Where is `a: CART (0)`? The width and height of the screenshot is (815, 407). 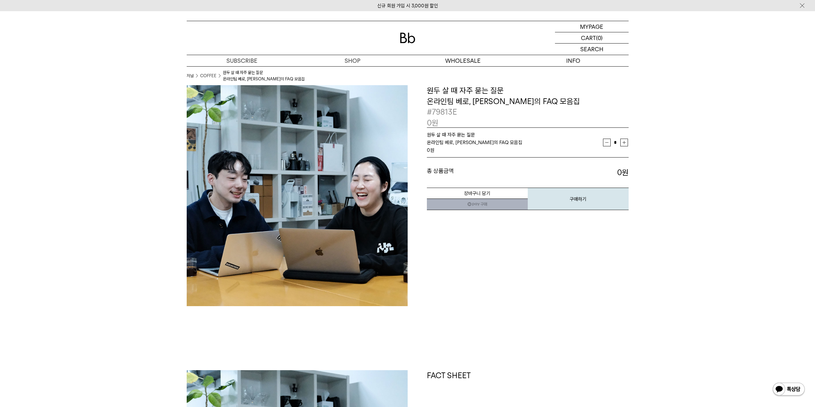 a: CART (0) is located at coordinates (592, 38).